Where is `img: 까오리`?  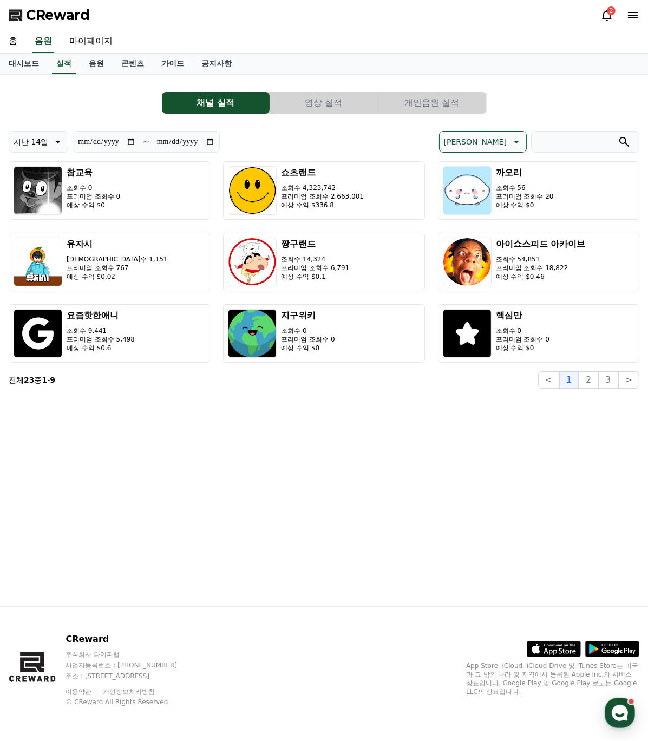
img: 까오리 is located at coordinates (467, 190).